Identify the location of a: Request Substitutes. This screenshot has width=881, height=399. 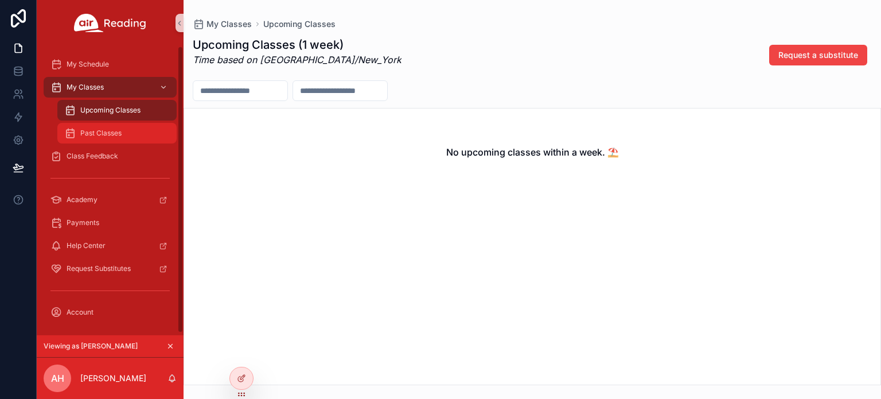
(110, 268).